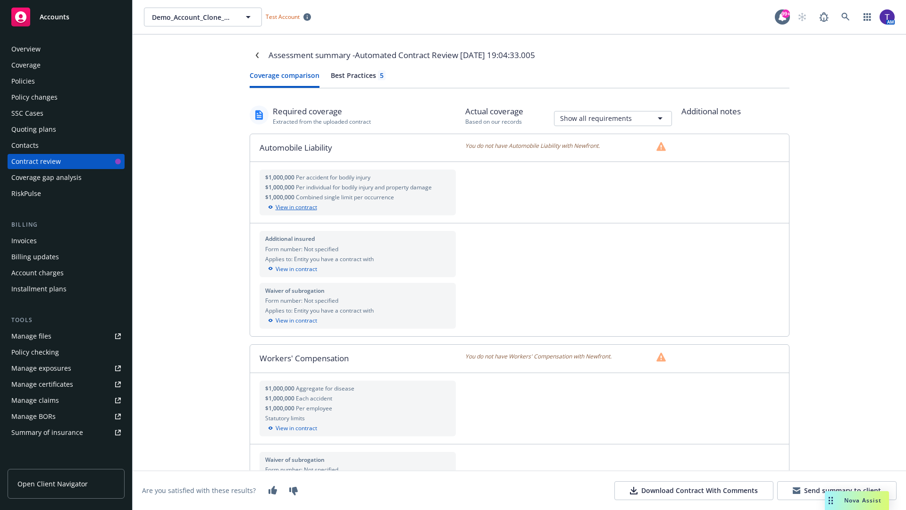 This screenshot has width=906, height=510. I want to click on button: Send summary to client, so click(837, 491).